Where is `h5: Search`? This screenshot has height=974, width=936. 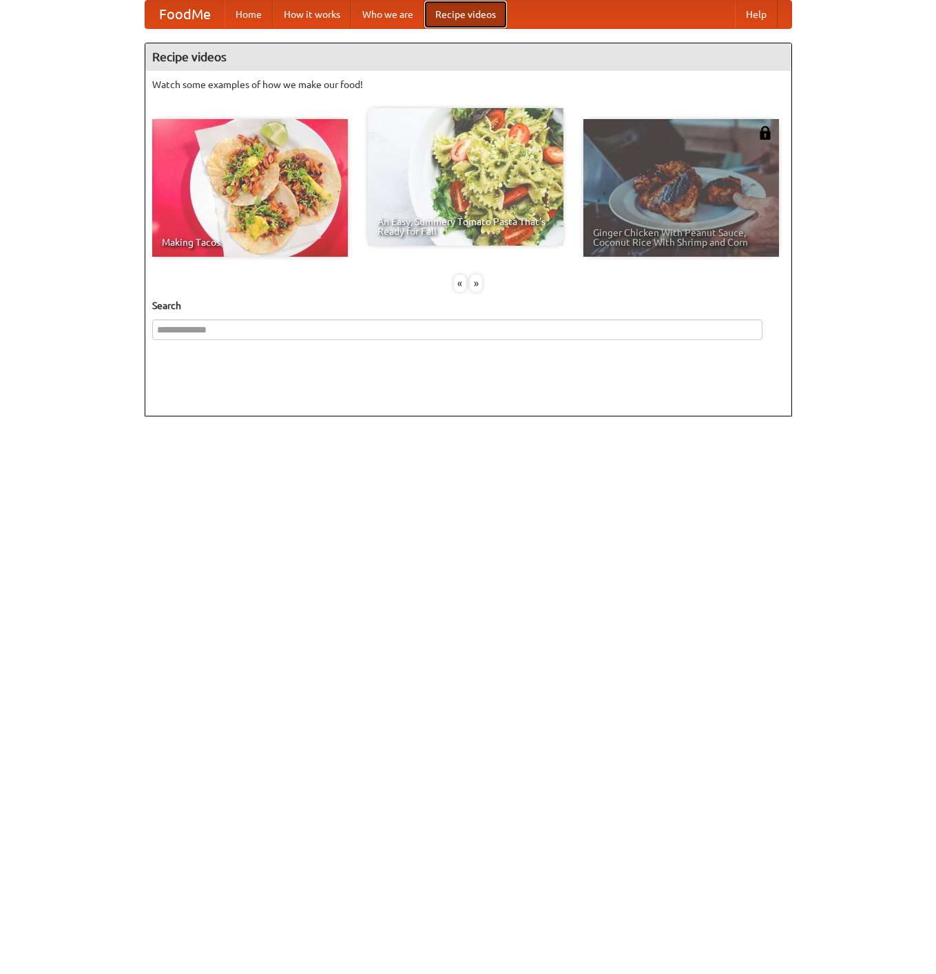
h5: Search is located at coordinates (468, 306).